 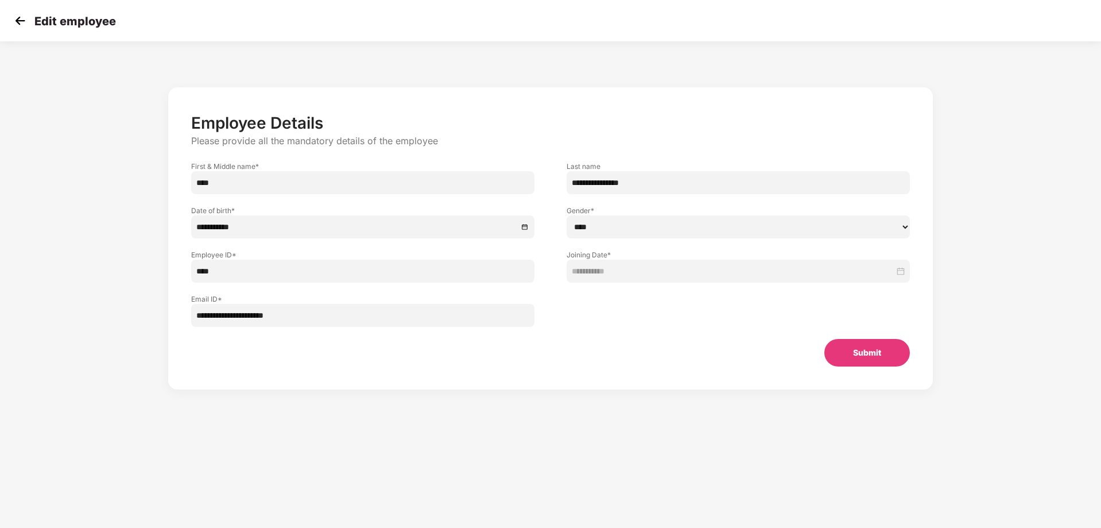 What do you see at coordinates (363, 210) in the screenshot?
I see `label: Date of birth` at bounding box center [363, 210].